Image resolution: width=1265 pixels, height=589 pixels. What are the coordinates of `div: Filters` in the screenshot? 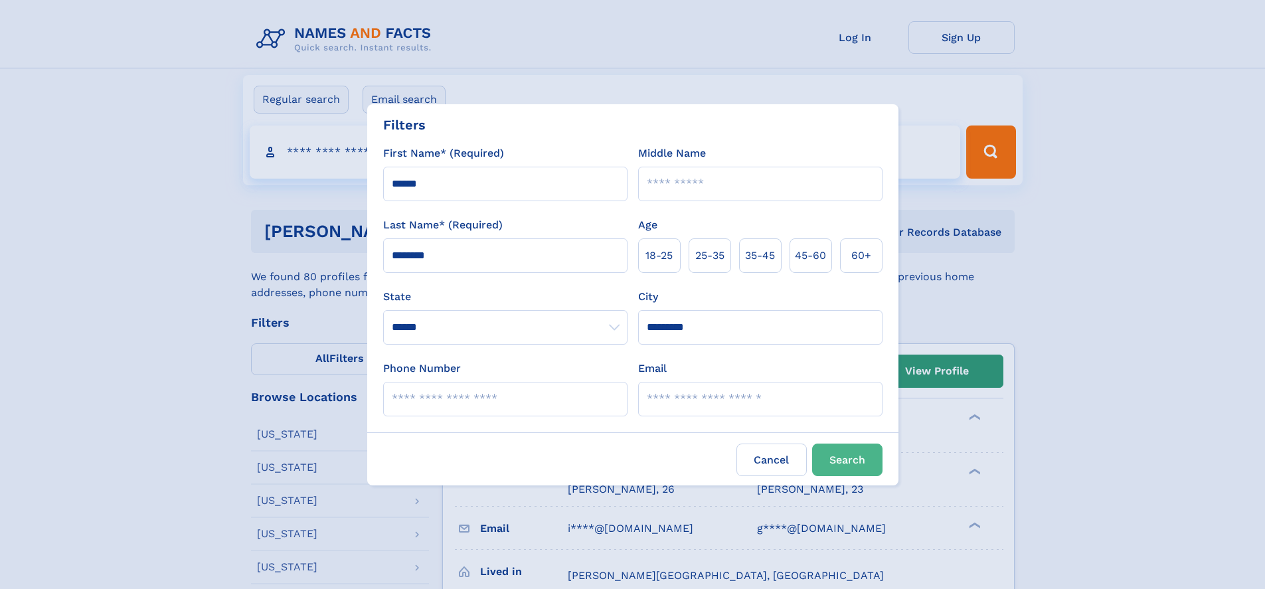 It's located at (404, 125).